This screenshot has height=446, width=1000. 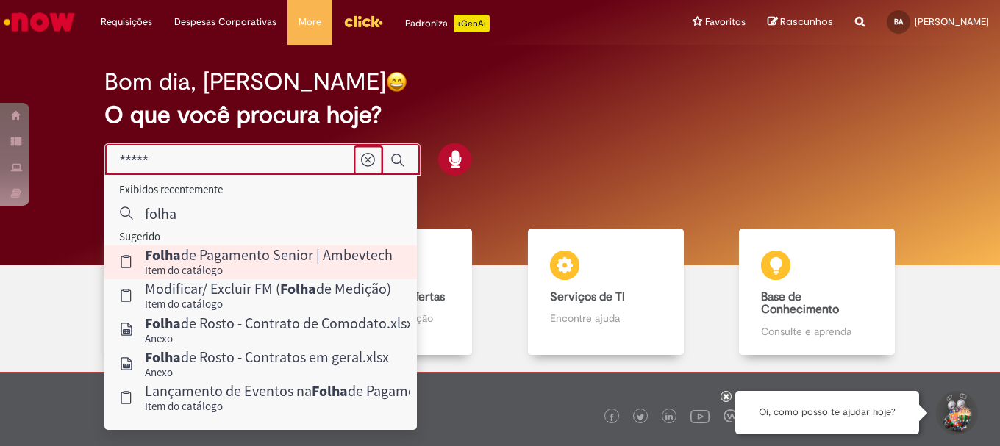 I want to click on p: Consulte e aprenda, so click(x=817, y=332).